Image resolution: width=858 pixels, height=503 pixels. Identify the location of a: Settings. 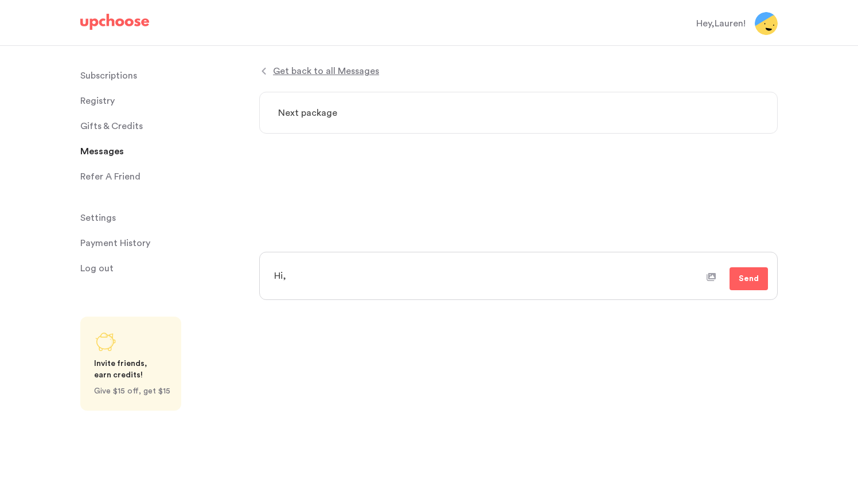
(163, 218).